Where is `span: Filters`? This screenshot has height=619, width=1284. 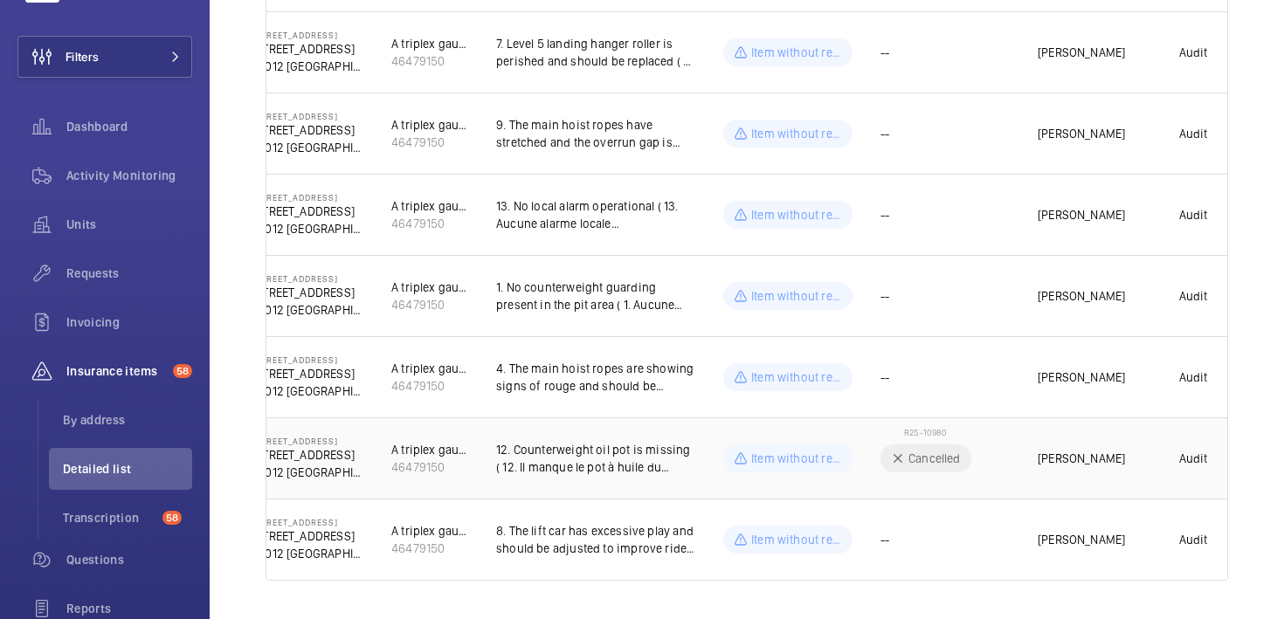
span: Filters is located at coordinates (82, 57).